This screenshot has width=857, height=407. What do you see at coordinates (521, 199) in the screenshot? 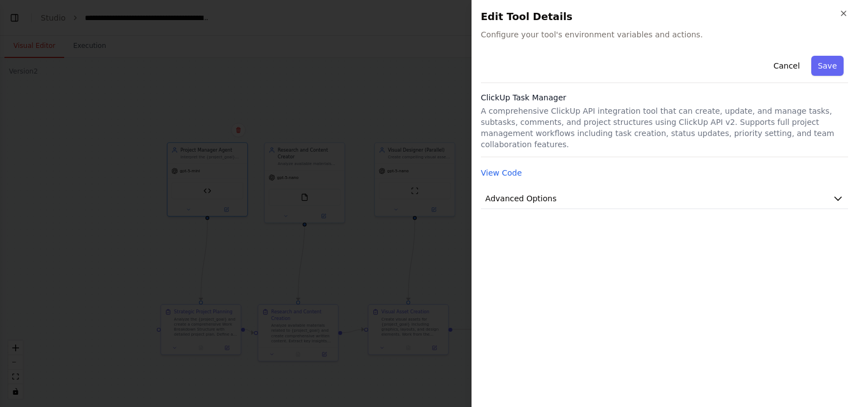
I see `span: Advanced Options` at bounding box center [521, 199].